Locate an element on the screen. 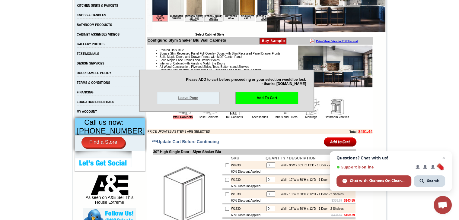  td: Baycreek Gray is located at coordinates (78, 30).